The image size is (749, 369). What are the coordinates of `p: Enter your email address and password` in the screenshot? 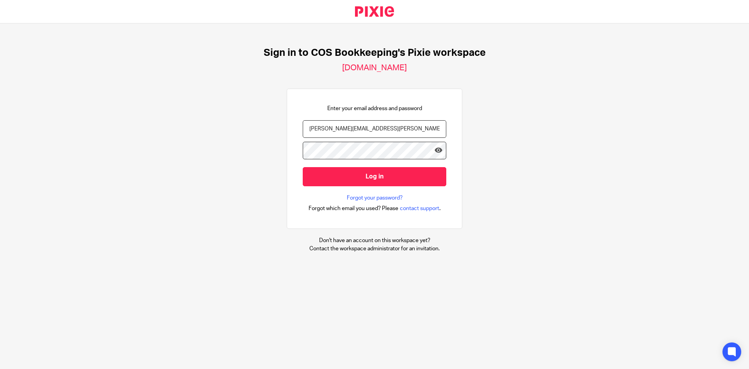 It's located at (375, 108).